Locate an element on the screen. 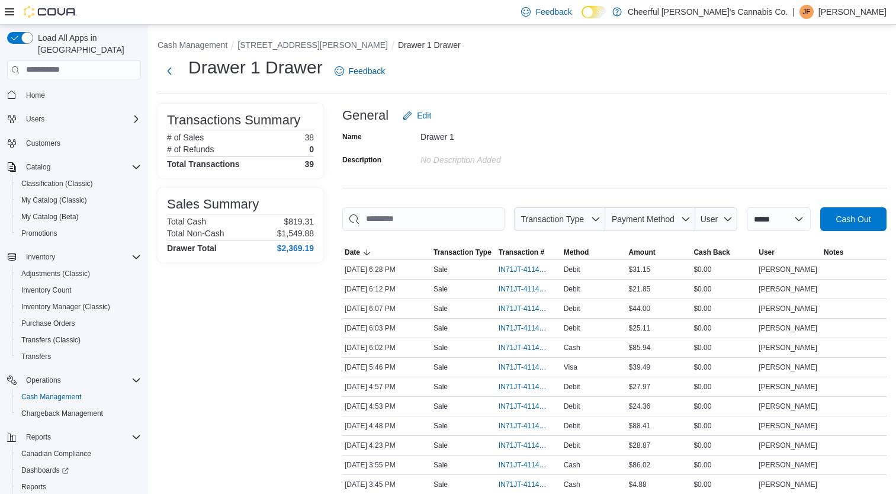  button: Cash Management is located at coordinates (192, 45).